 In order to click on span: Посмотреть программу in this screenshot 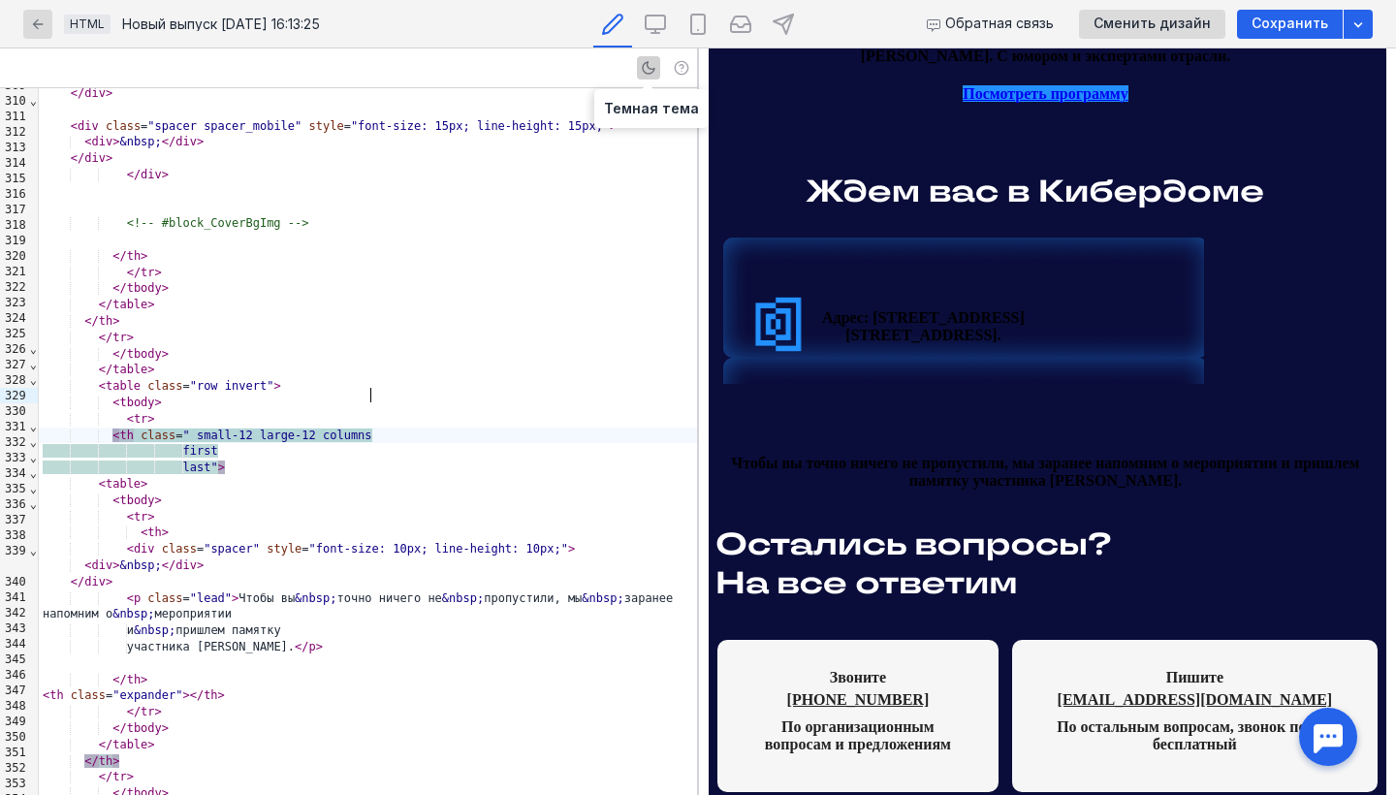, I will do `click(346, 45)`.